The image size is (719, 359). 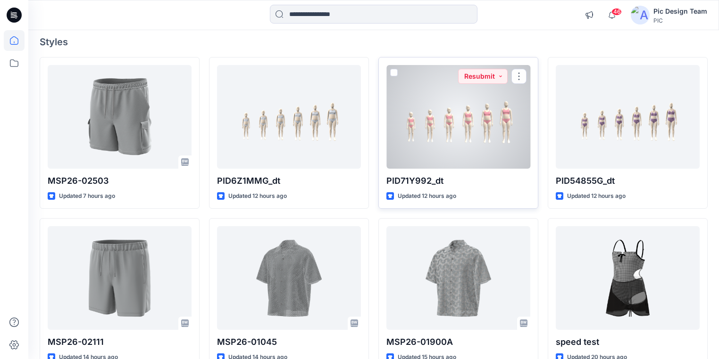 What do you see at coordinates (680, 11) in the screenshot?
I see `div: Pic Design Team` at bounding box center [680, 11].